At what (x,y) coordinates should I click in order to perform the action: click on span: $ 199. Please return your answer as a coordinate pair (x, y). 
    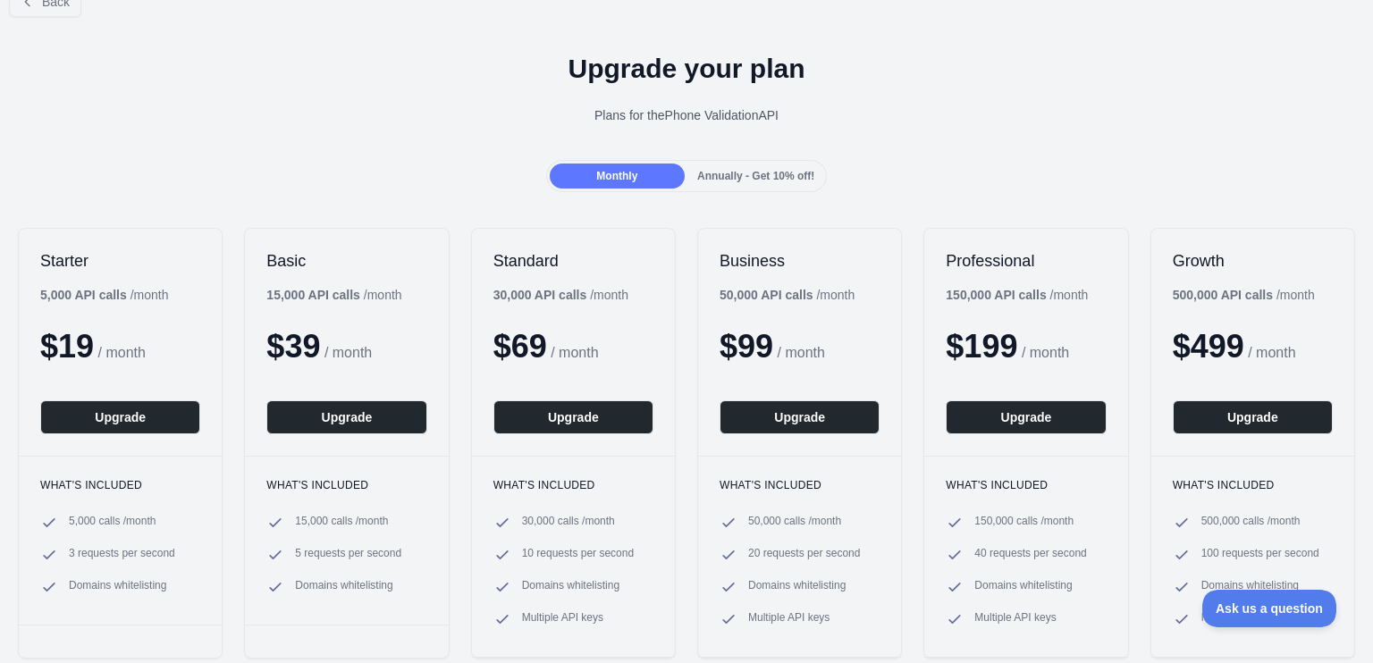
    Looking at the image, I should click on (981, 346).